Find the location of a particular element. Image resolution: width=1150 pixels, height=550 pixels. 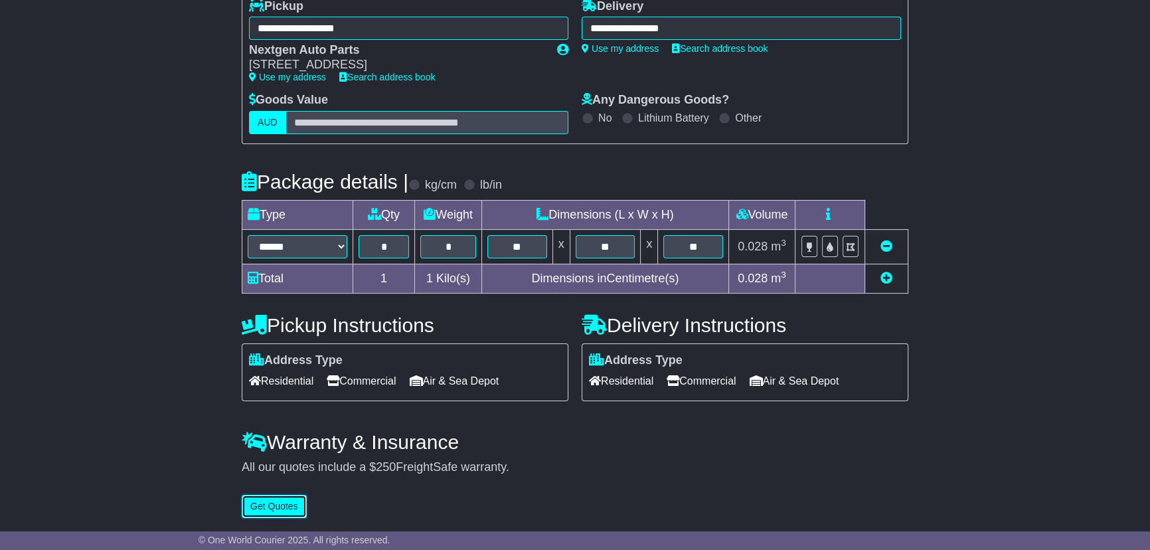

label: Other is located at coordinates (748, 118).